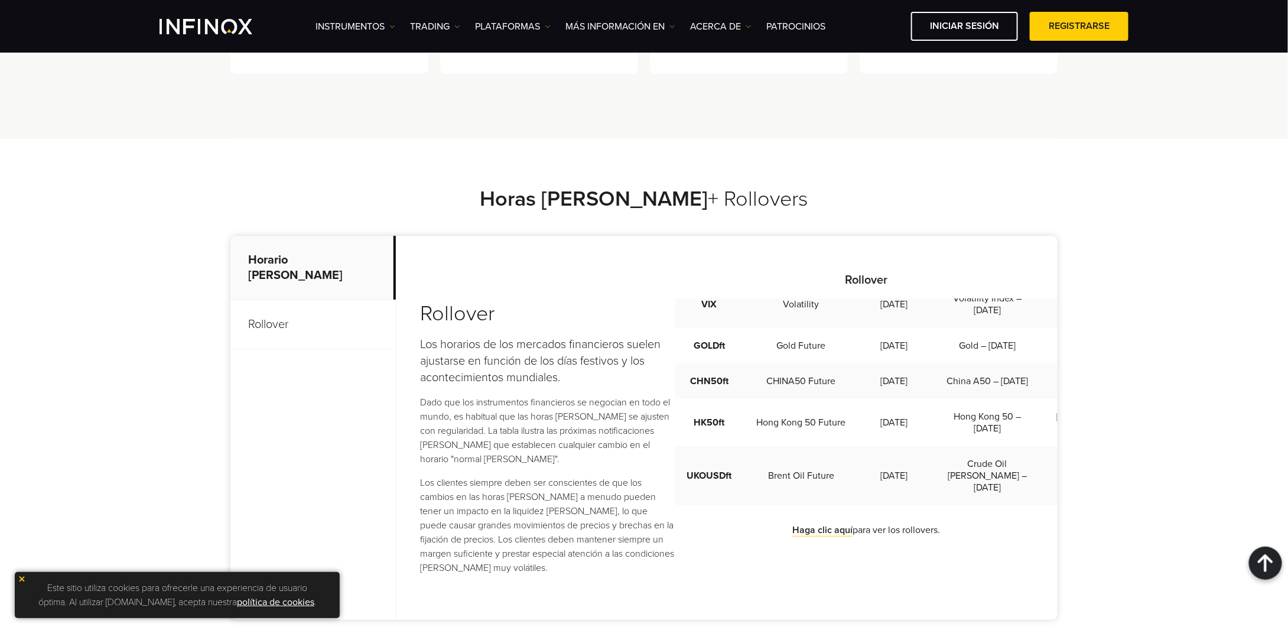  I want to click on a: Instrumentos, so click(355, 27).